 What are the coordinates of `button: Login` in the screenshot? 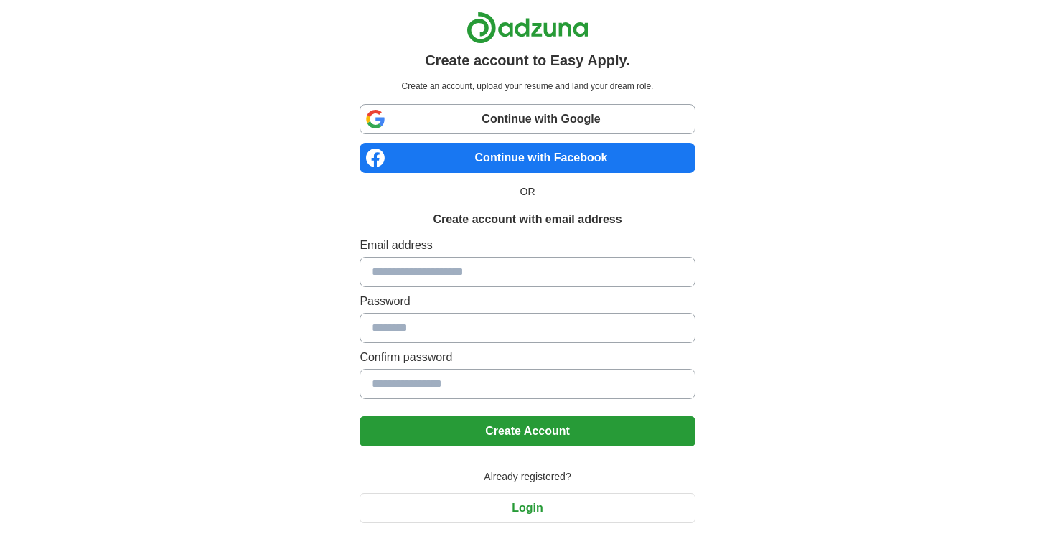 It's located at (527, 508).